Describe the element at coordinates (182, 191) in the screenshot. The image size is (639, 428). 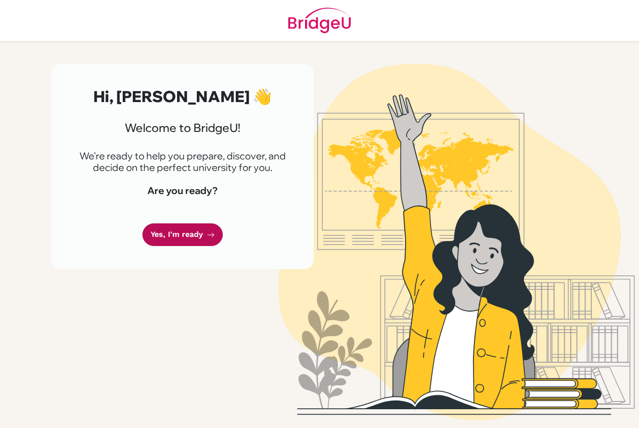
I see `h4: Are you ready?` at that location.